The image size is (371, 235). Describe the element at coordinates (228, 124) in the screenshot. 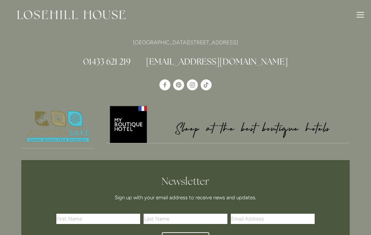

I see `a: My Boutique Hotel - Logo` at that location.